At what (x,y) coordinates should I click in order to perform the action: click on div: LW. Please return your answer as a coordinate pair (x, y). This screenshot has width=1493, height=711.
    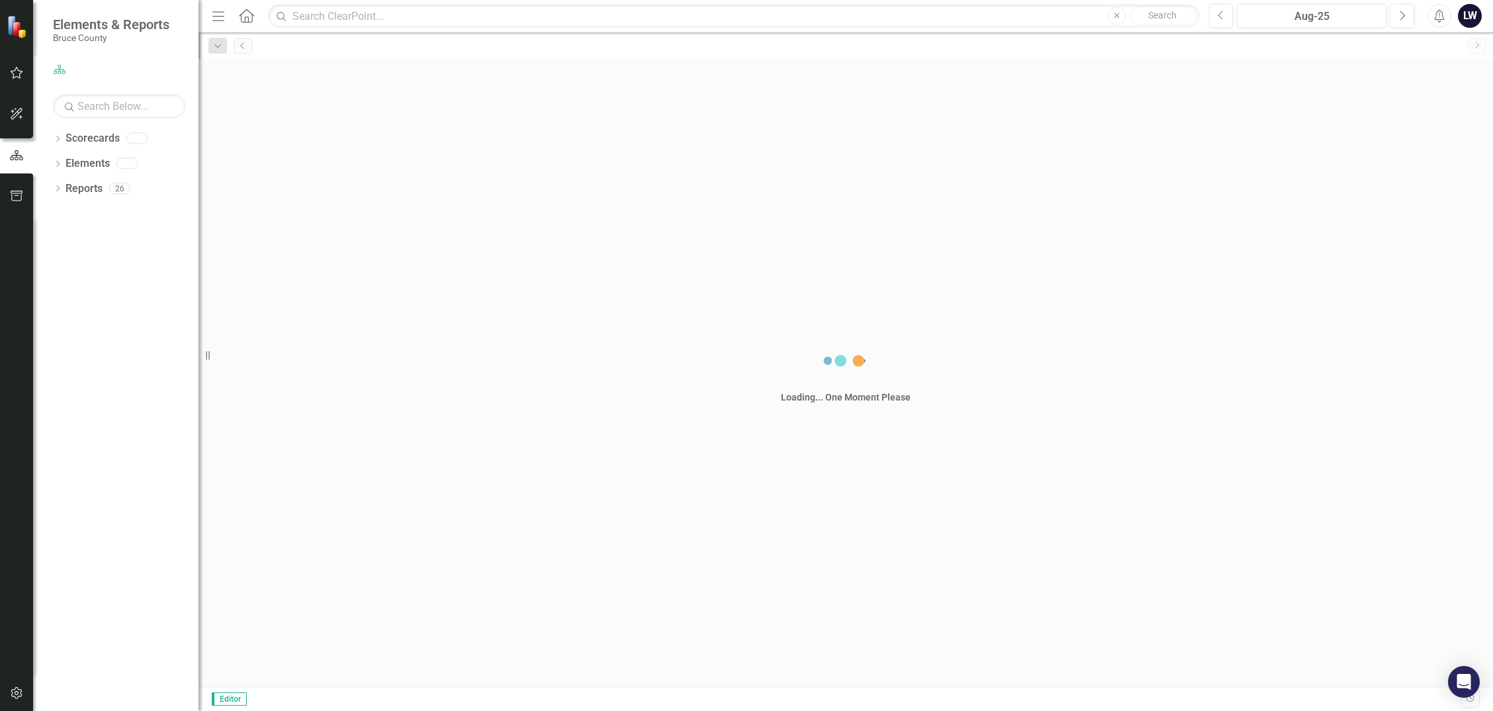
    Looking at the image, I should click on (1470, 16).